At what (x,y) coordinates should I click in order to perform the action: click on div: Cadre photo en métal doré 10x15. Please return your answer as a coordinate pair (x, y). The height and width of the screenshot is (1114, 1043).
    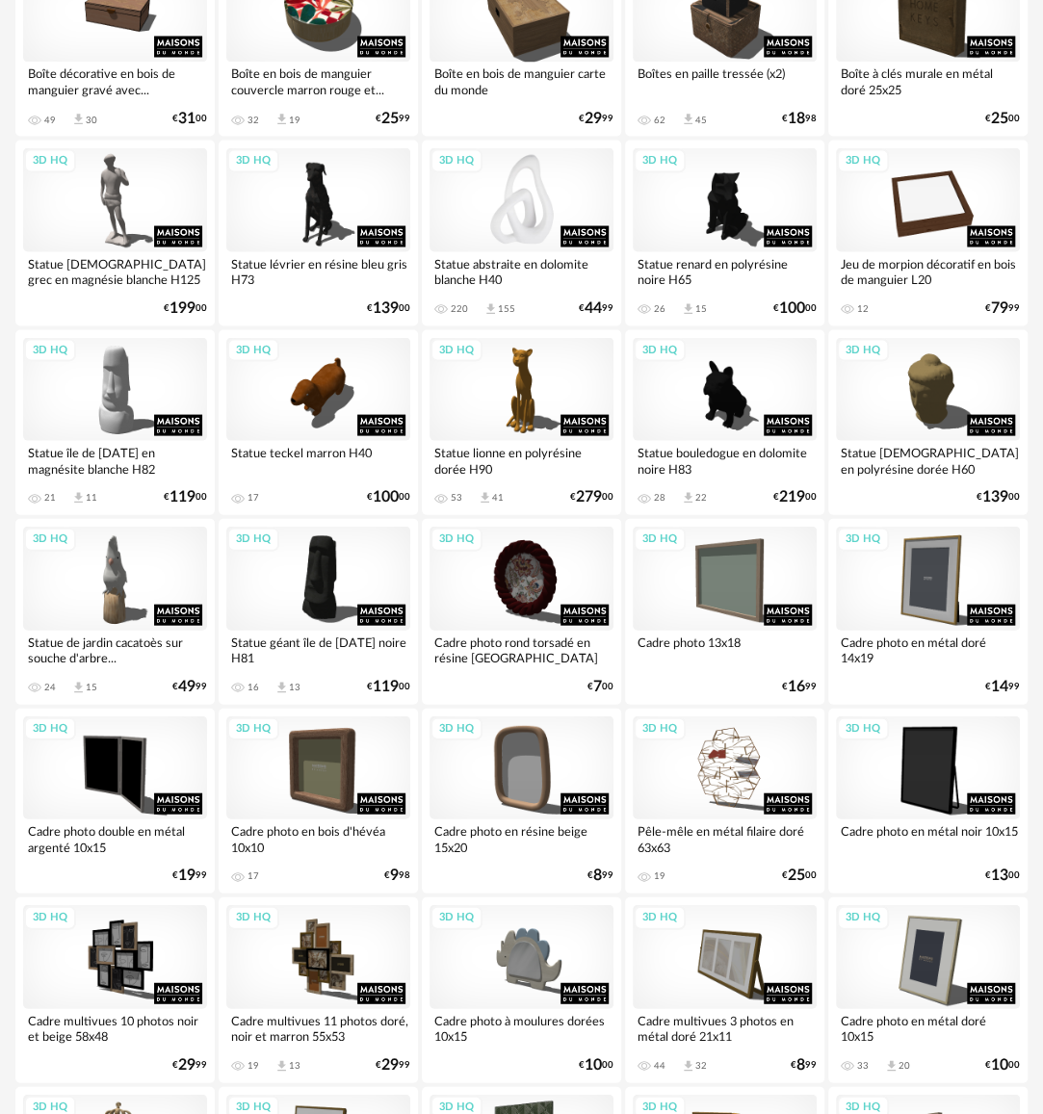
    Looking at the image, I should click on (927, 1027).